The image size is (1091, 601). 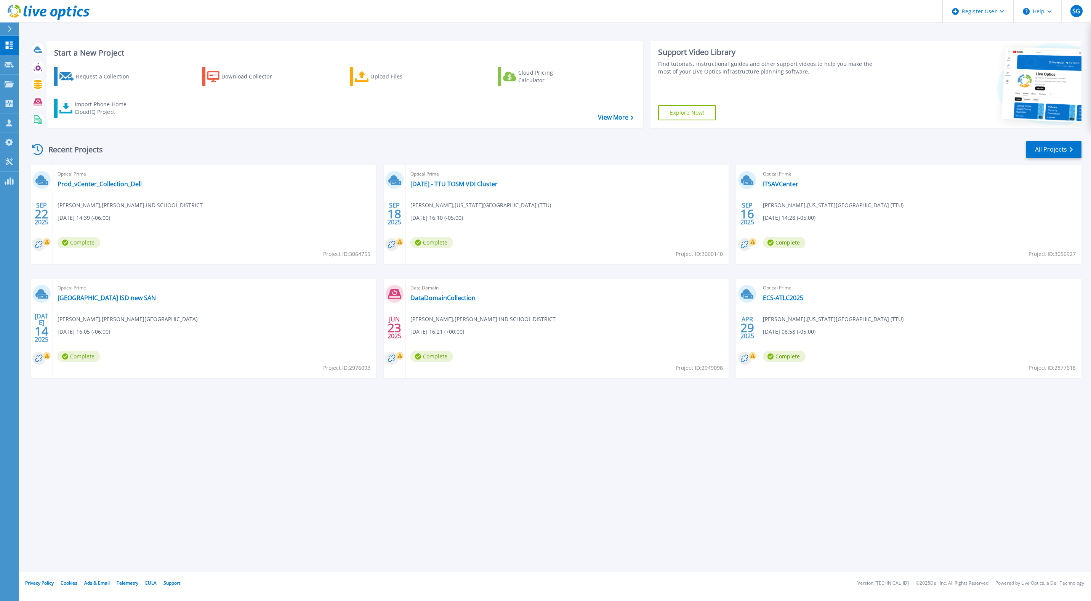 What do you see at coordinates (1040, 584) in the screenshot?
I see `li: Powered by Live Optics, a Dell Technology` at bounding box center [1040, 584].